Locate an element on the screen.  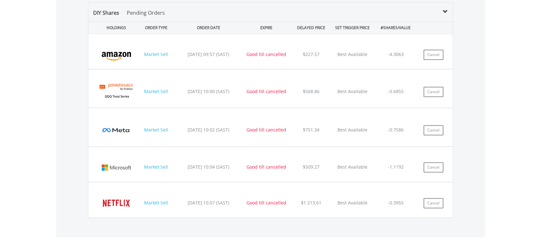
div: ORDER TYPE is located at coordinates (156, 28).